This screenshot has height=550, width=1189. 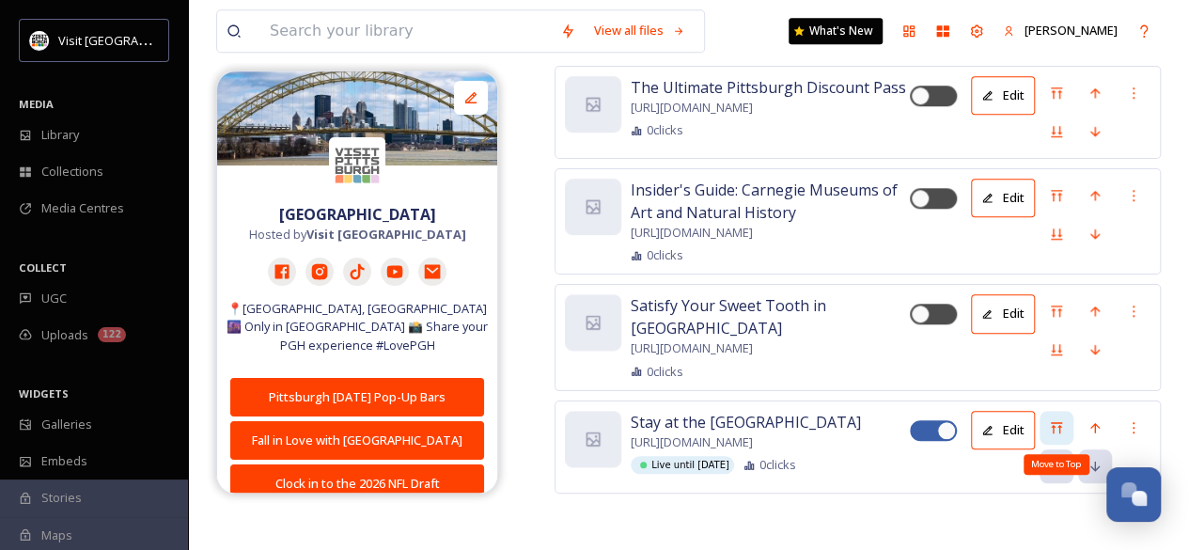 What do you see at coordinates (67, 424) in the screenshot?
I see `span: Galleries` at bounding box center [67, 424].